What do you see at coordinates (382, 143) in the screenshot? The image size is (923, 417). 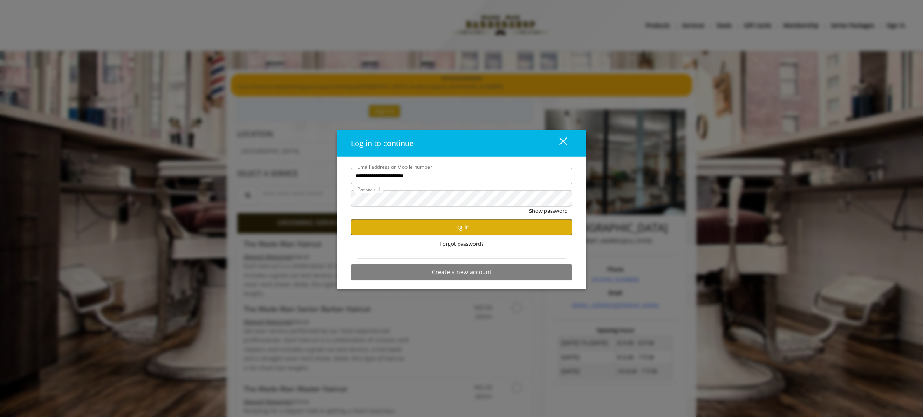 I see `span: Log in to continue` at bounding box center [382, 143].